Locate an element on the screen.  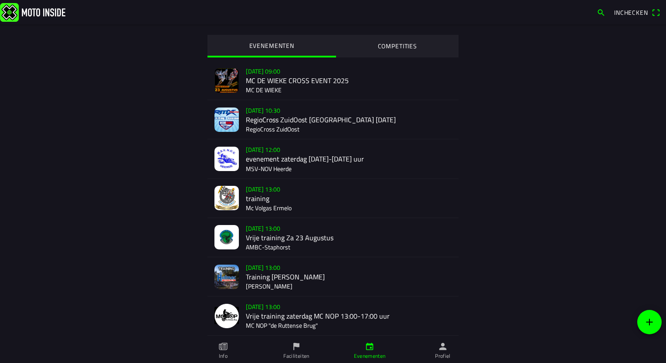
a: Incheckenqr scanner is located at coordinates (636, 12).